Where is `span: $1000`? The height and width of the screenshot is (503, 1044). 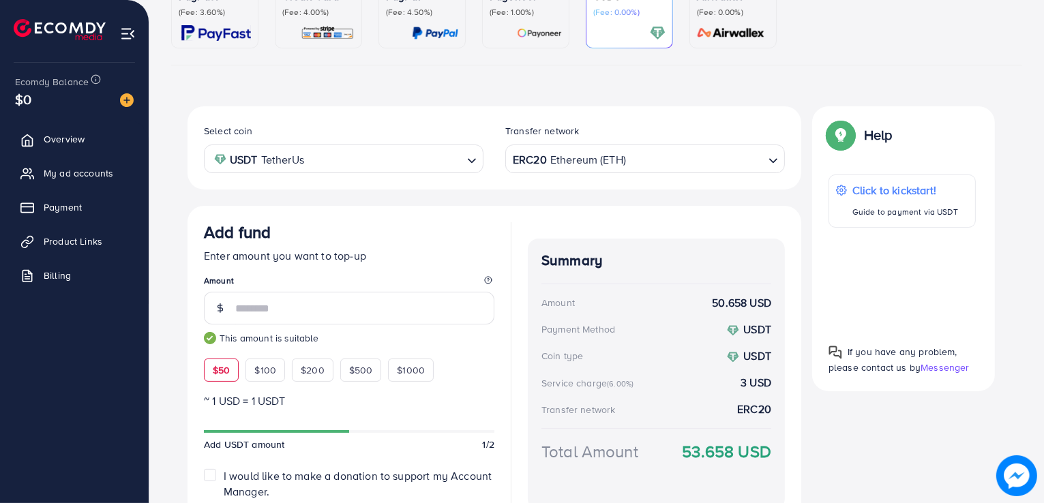 span: $1000 is located at coordinates (410, 370).